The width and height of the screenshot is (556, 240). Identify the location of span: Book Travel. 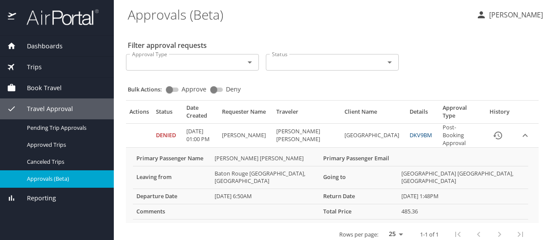
(39, 88).